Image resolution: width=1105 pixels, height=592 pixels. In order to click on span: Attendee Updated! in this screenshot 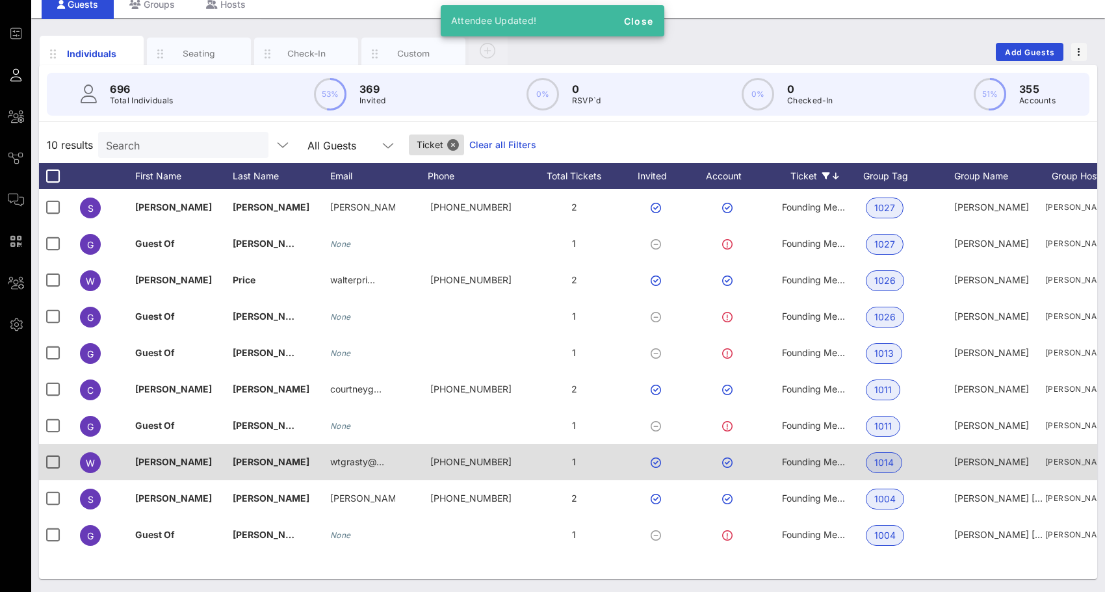, I will do `click(494, 20)`.